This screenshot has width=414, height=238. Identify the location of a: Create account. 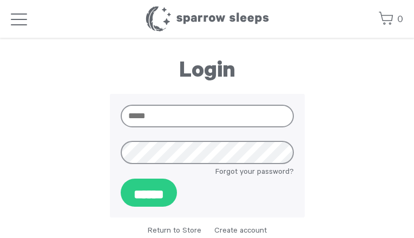
(240, 232).